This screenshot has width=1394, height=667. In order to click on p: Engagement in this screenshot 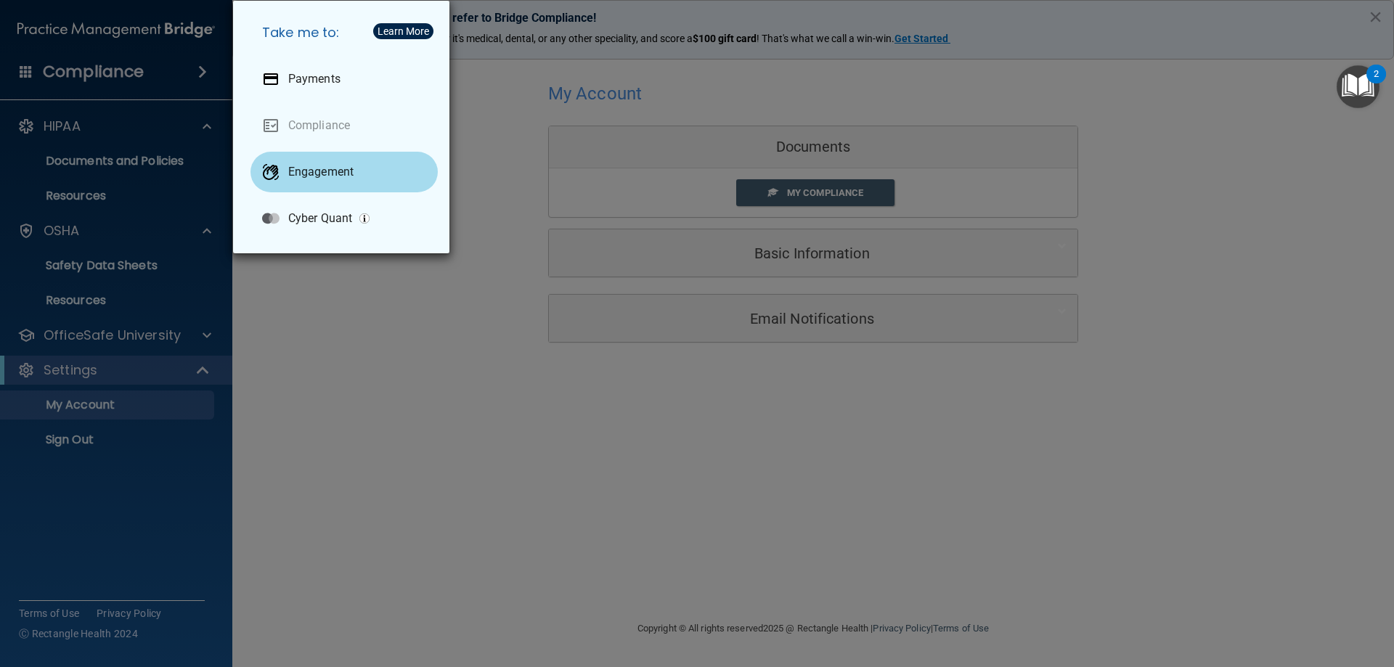, I will do `click(321, 172)`.